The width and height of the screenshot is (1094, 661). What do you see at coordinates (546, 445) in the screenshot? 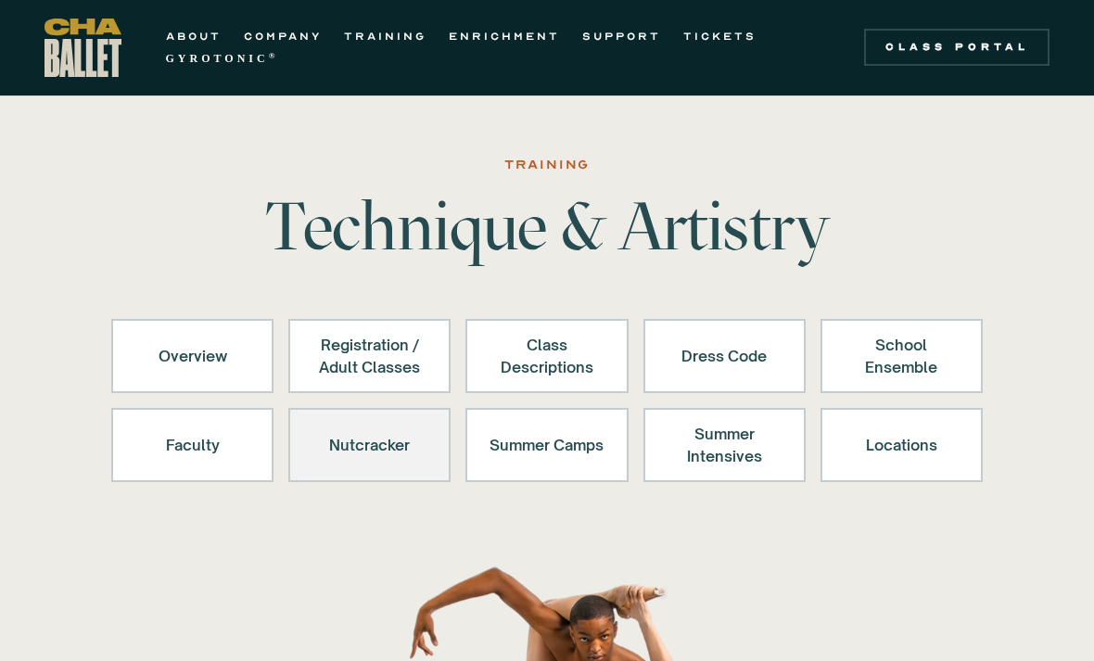
I see `a: Summer Camps` at bounding box center [546, 445].